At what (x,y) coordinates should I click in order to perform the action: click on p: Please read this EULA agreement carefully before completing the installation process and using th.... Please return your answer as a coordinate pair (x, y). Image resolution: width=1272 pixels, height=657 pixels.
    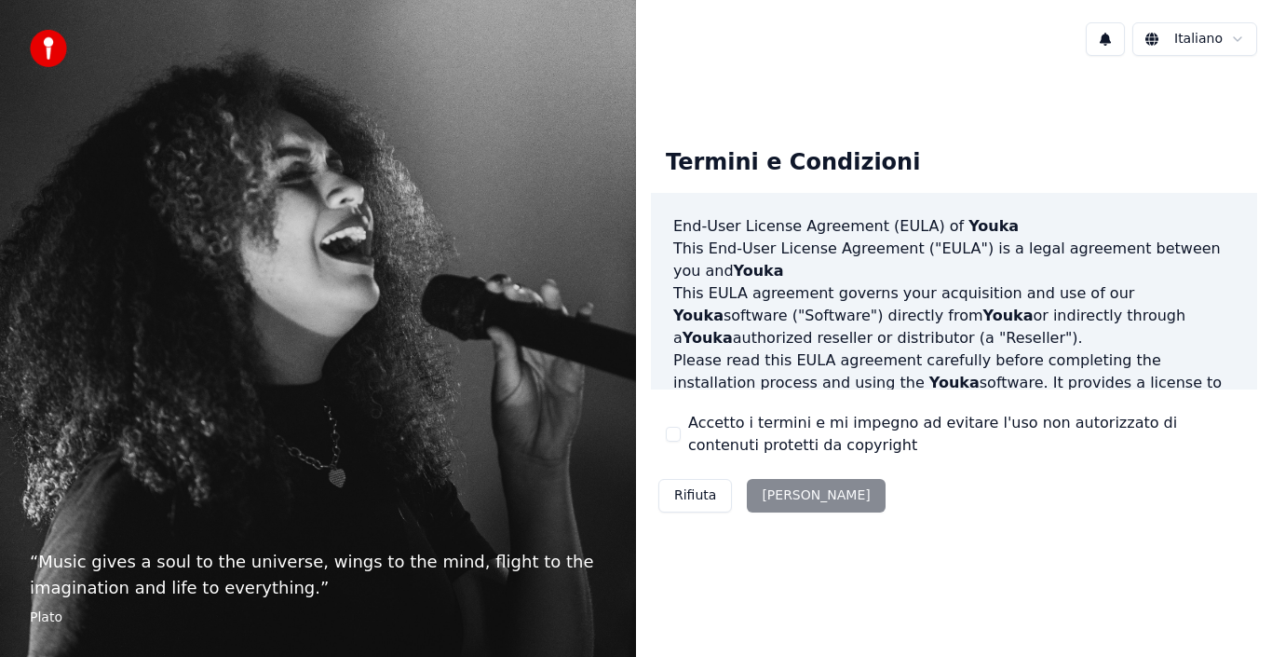
    Looking at the image, I should click on (954, 394).